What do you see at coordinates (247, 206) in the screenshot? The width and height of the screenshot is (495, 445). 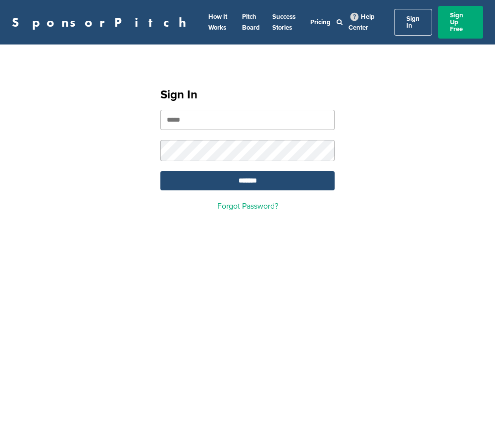 I see `a: Forgot Password?` at bounding box center [247, 206].